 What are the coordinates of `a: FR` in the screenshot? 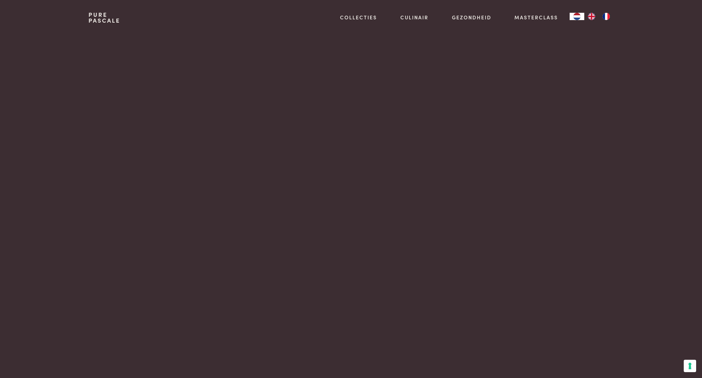 It's located at (606, 16).